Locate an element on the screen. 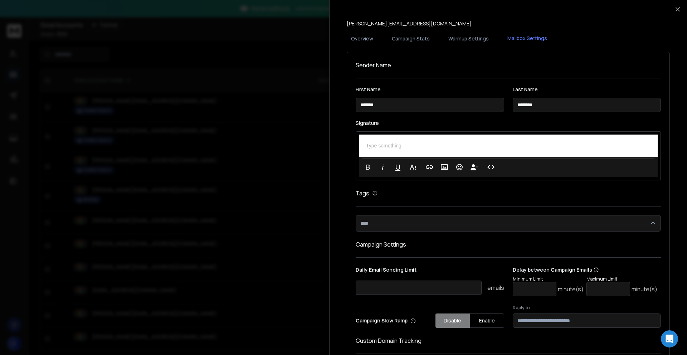 The image size is (687, 355). p: Maximum Limit is located at coordinates (622, 279).